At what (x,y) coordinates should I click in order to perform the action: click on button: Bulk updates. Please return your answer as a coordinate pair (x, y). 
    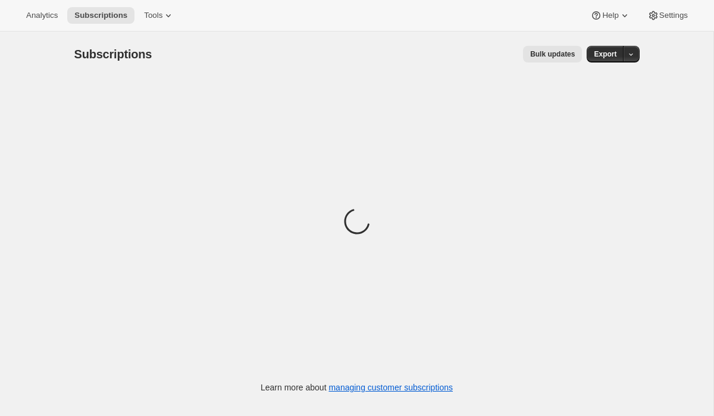
    Looking at the image, I should click on (552, 54).